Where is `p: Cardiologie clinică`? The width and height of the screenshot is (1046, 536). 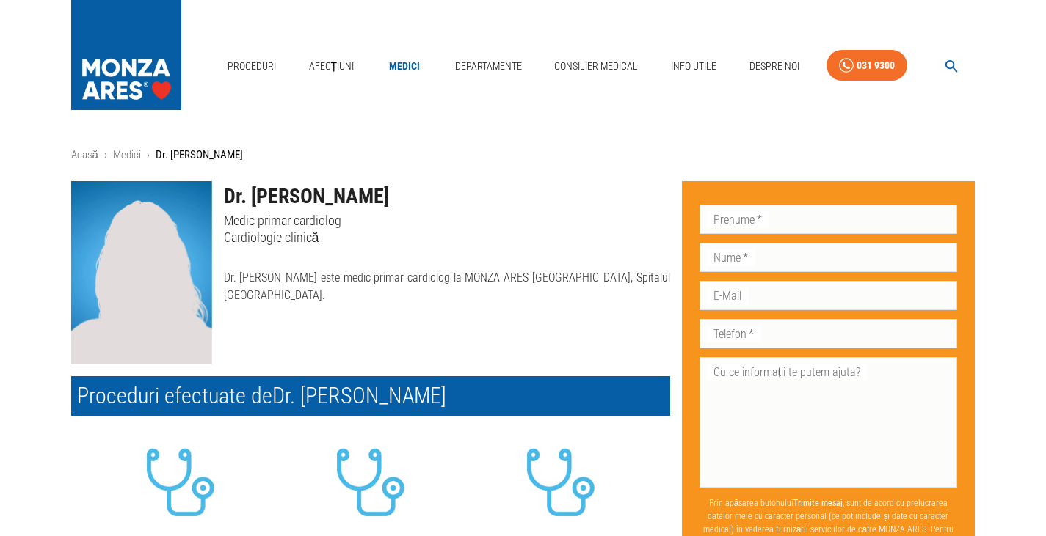 p: Cardiologie clinică is located at coordinates (447, 237).